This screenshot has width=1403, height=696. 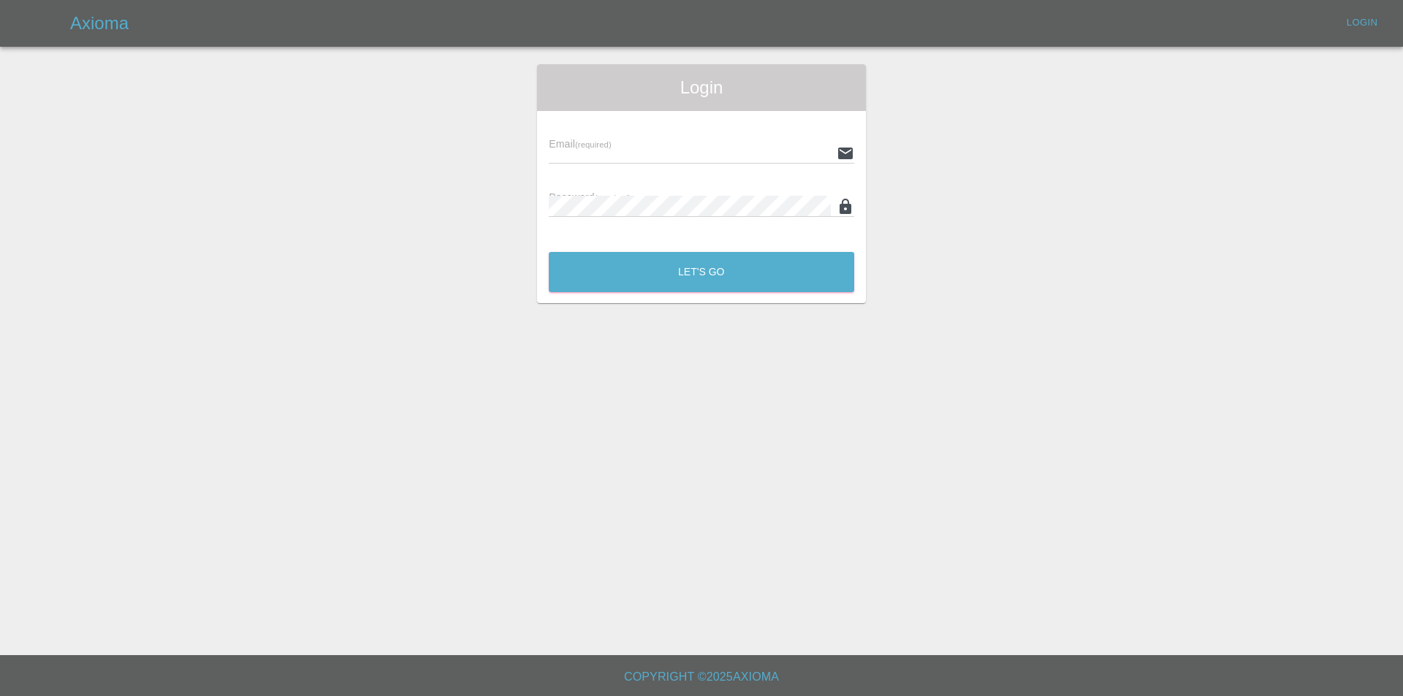 I want to click on h6: Copyright © 2025 Axioma, so click(x=701, y=677).